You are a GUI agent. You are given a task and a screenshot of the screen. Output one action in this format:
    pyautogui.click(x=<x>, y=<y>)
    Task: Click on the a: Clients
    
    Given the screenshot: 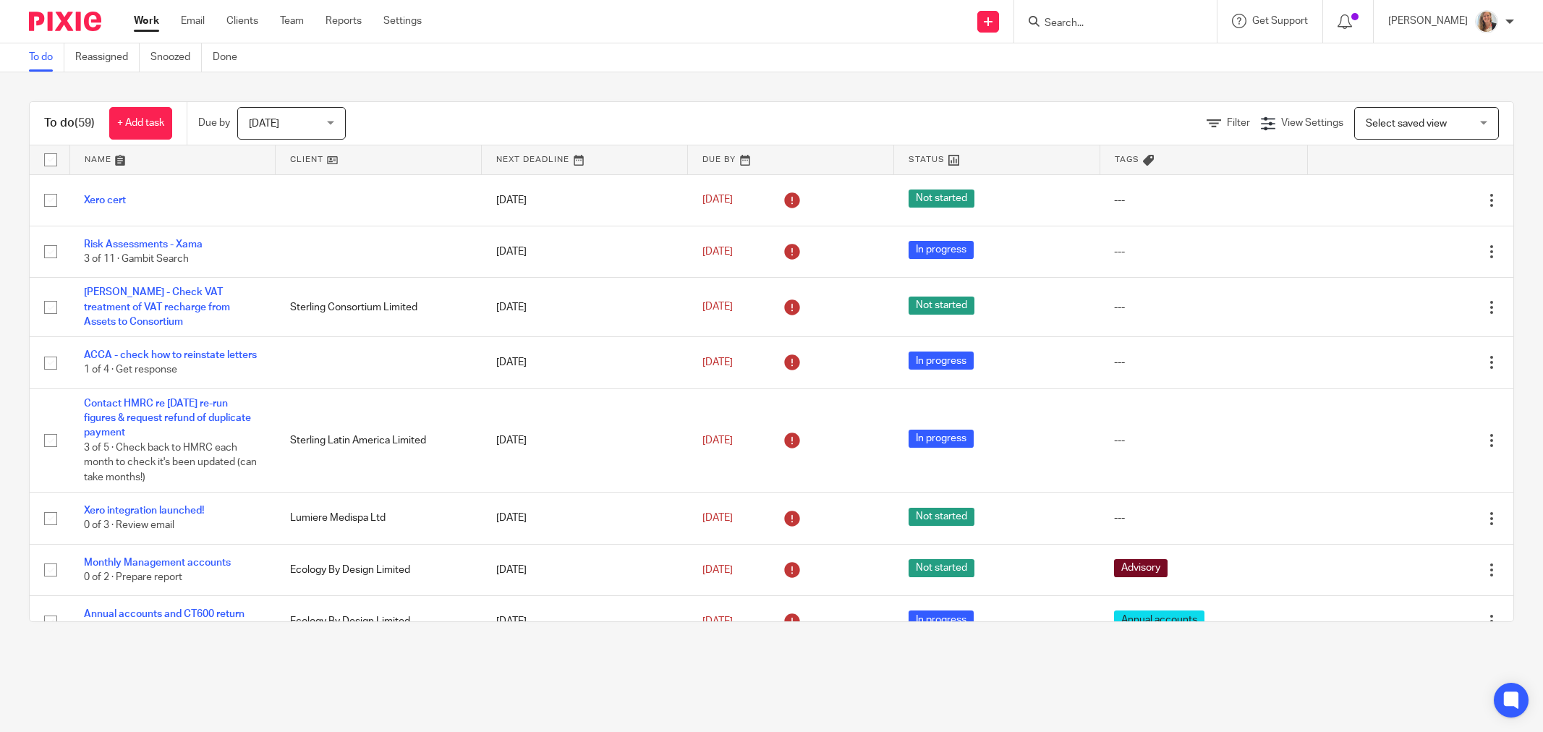 What is the action you would take?
    pyautogui.click(x=242, y=21)
    